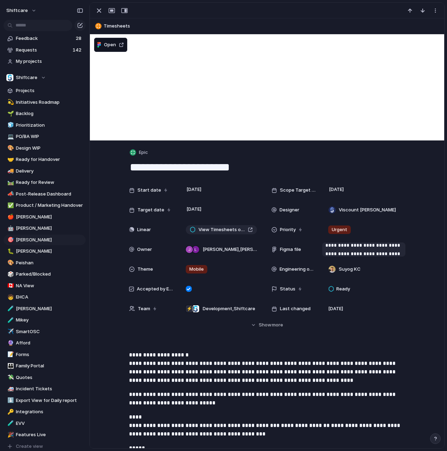  I want to click on span: Epic, so click(143, 152).